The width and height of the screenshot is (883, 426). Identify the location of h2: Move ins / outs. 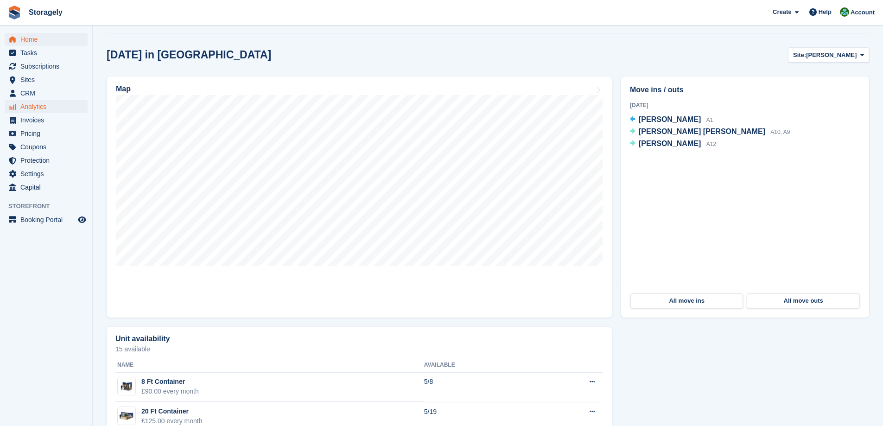
(745, 90).